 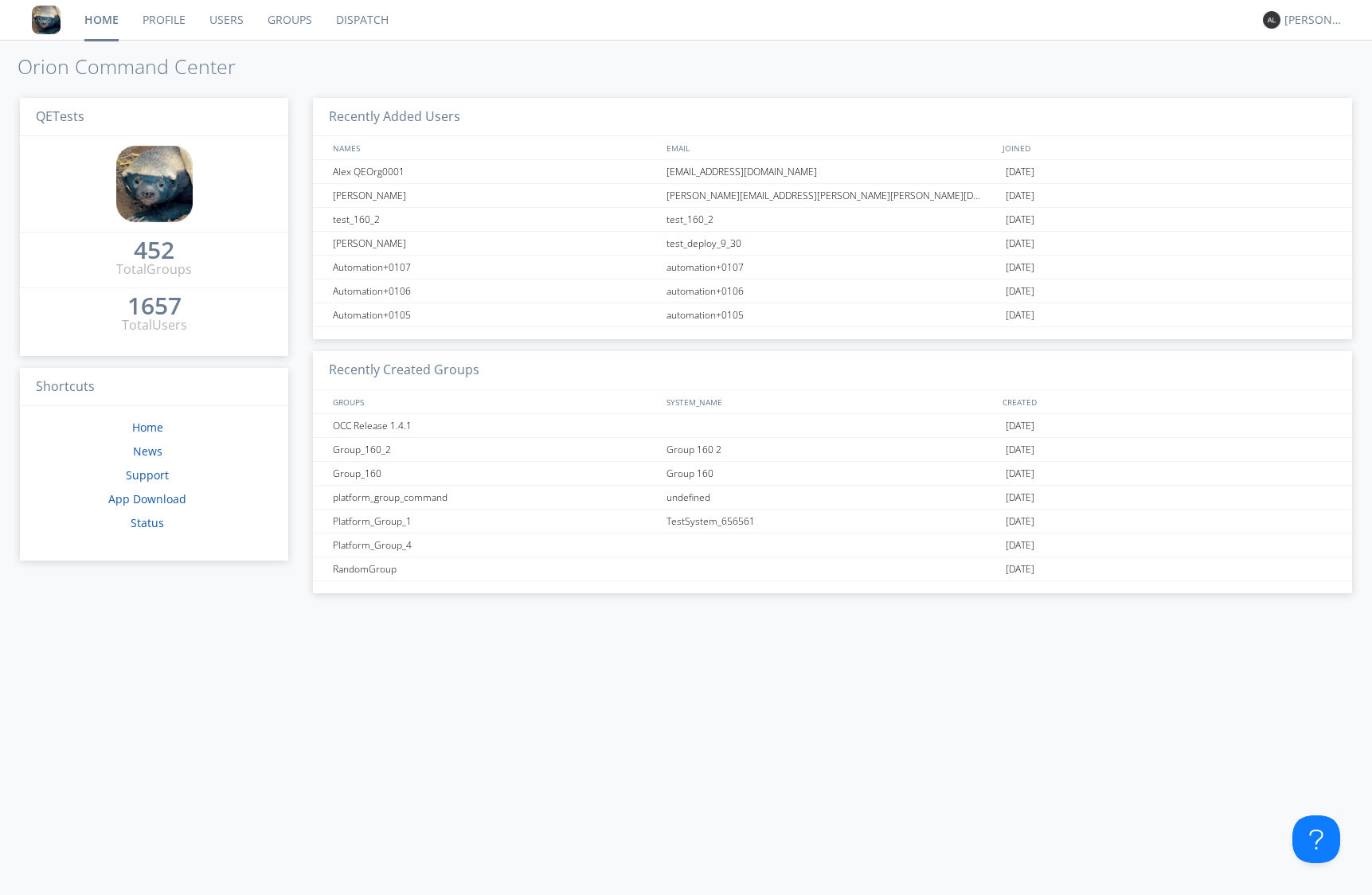 I want to click on div: Platform_Group_4, so click(x=496, y=545).